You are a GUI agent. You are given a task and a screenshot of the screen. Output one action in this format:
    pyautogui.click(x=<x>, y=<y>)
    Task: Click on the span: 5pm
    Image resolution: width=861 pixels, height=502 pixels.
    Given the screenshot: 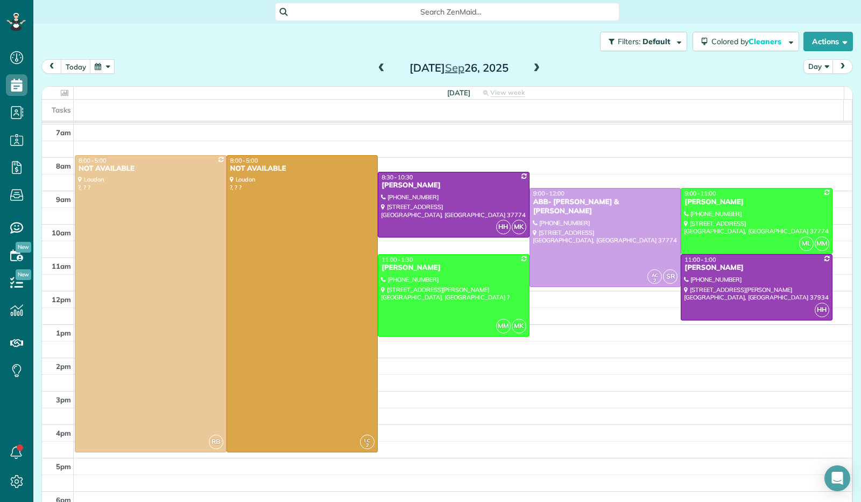 What is the action you would take?
    pyautogui.click(x=64, y=466)
    